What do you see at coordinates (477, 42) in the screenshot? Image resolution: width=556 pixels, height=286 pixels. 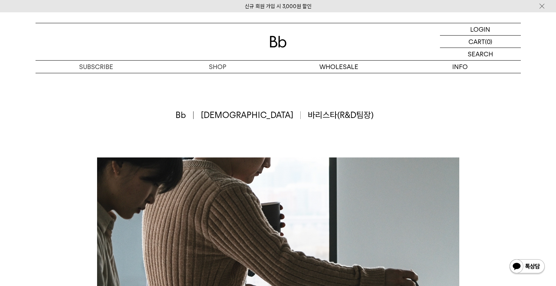 I see `p: CART` at bounding box center [477, 42].